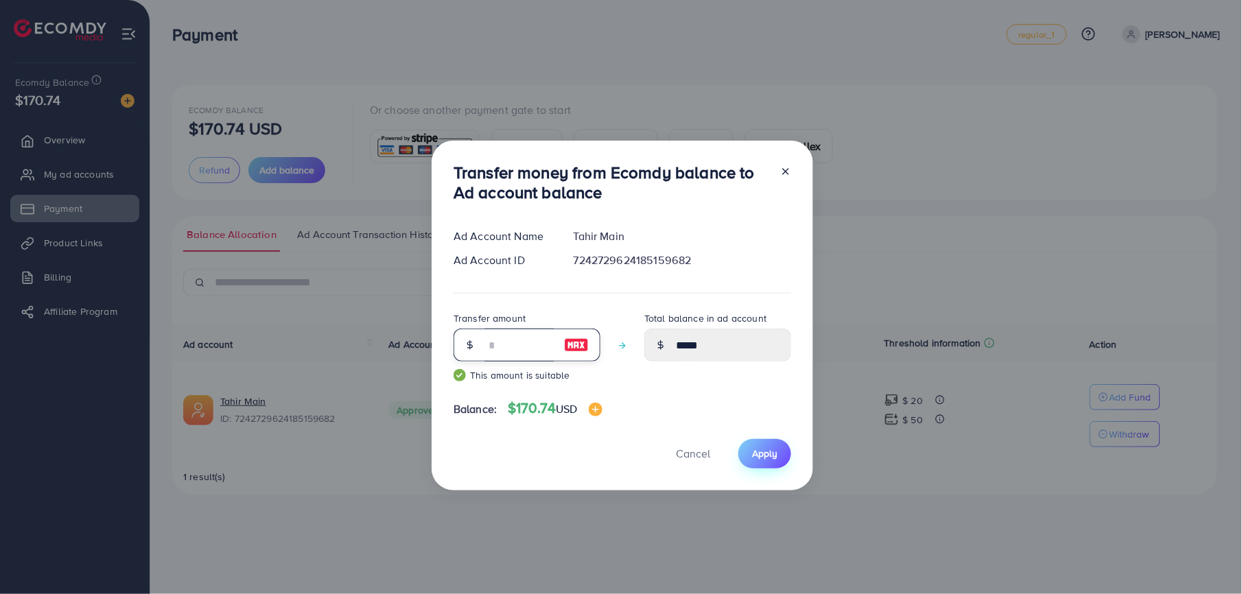  I want to click on h4: $170.74, so click(555, 408).